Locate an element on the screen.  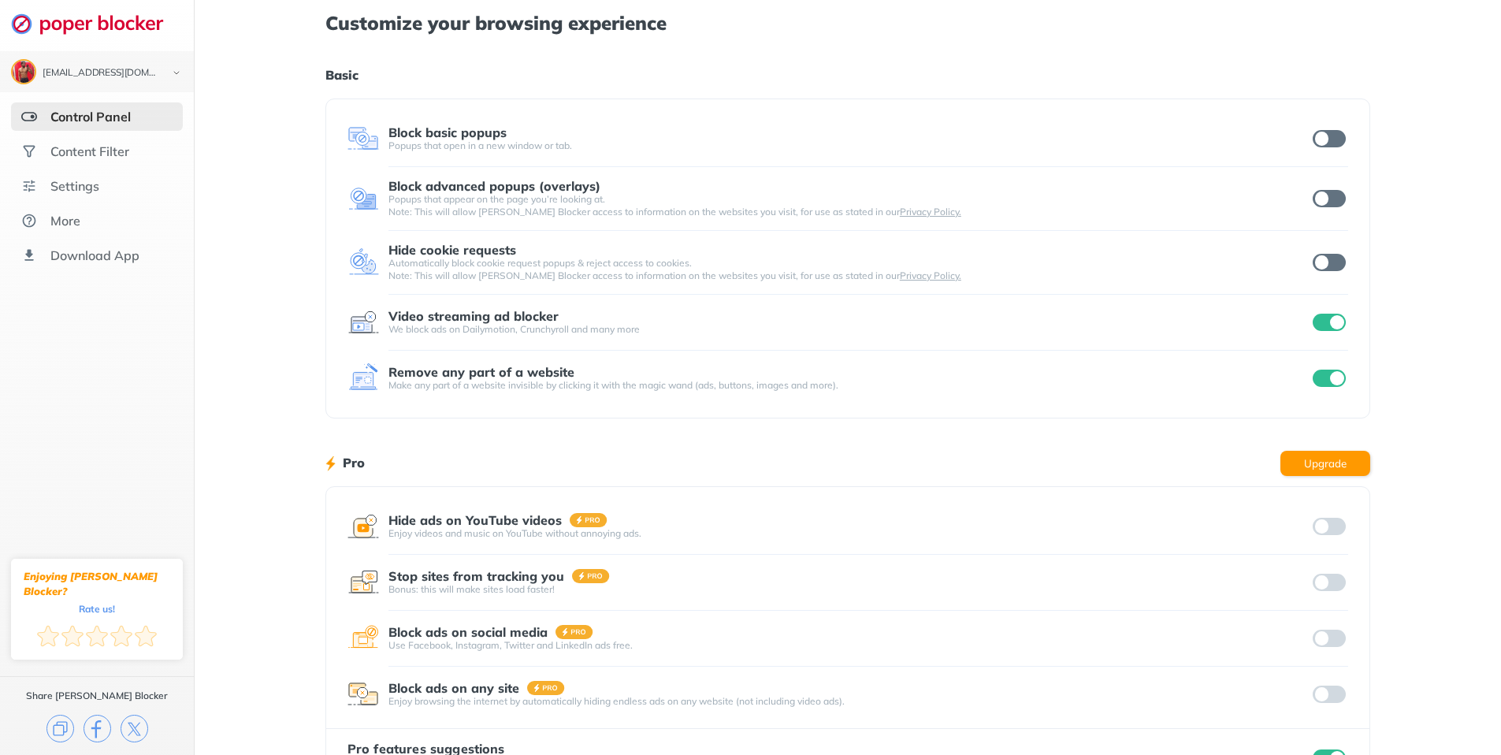
img: x.svg is located at coordinates (134, 728).